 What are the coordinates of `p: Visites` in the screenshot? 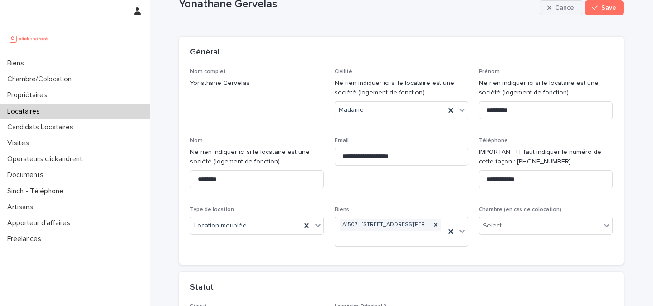 It's located at (20, 143).